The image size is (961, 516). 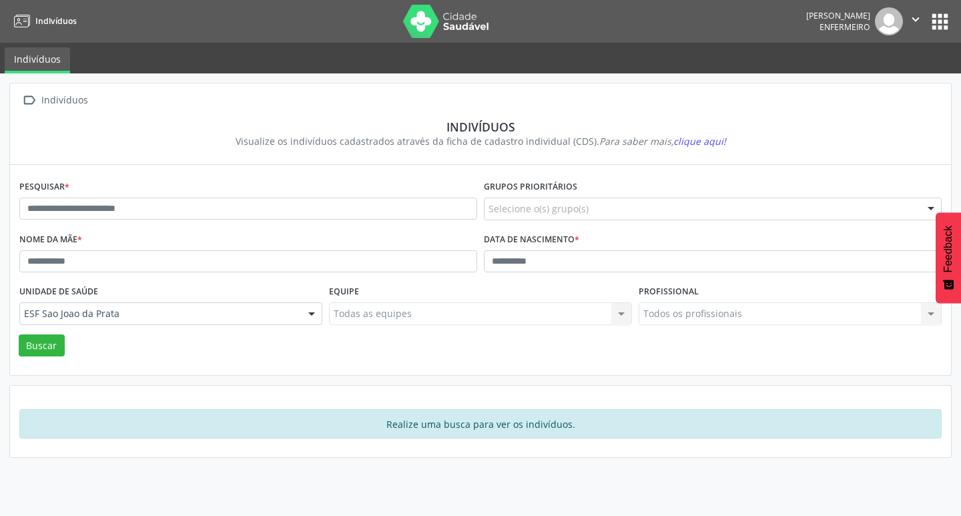 What do you see at coordinates (539, 208) in the screenshot?
I see `span: Selecione o(s) grupo(s)` at bounding box center [539, 208].